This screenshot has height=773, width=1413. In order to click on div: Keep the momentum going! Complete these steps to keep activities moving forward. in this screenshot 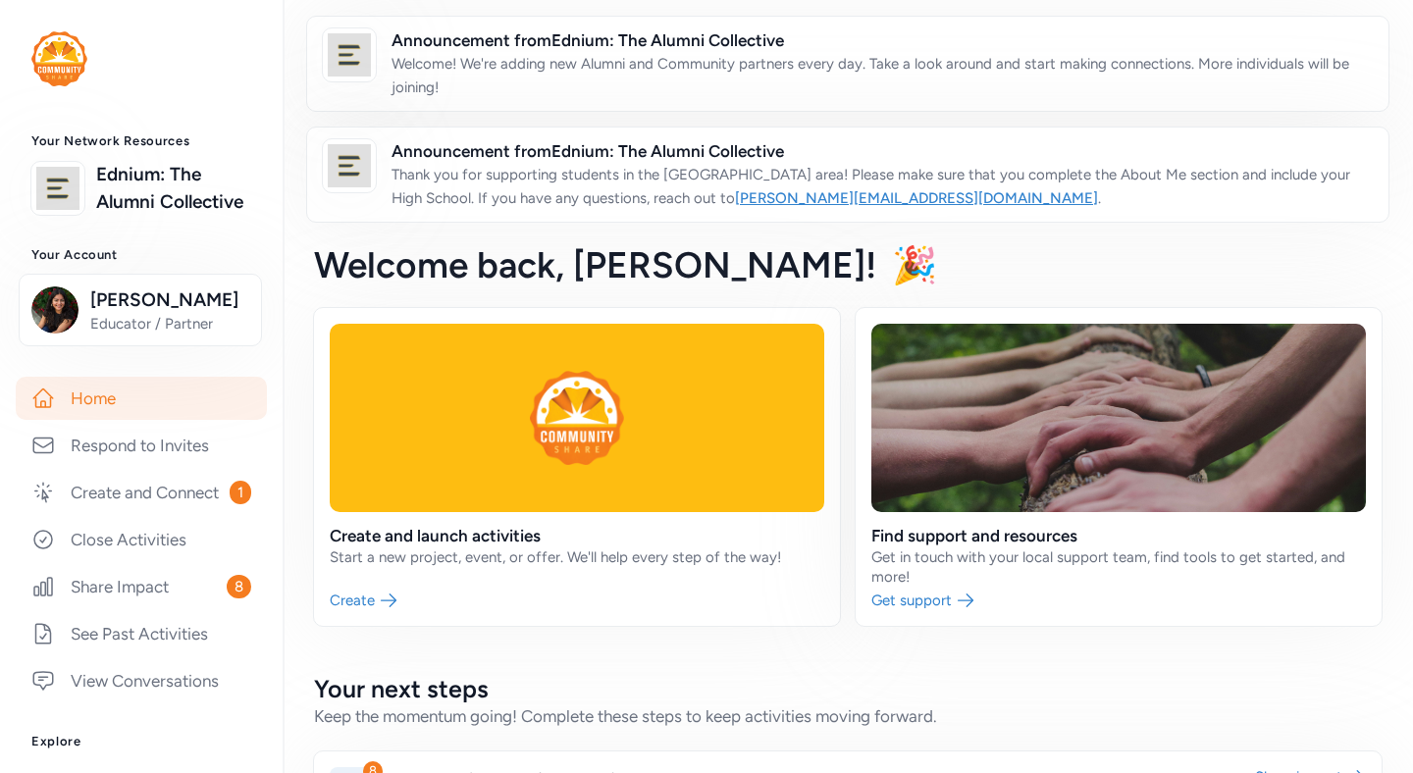, I will do `click(848, 716)`.